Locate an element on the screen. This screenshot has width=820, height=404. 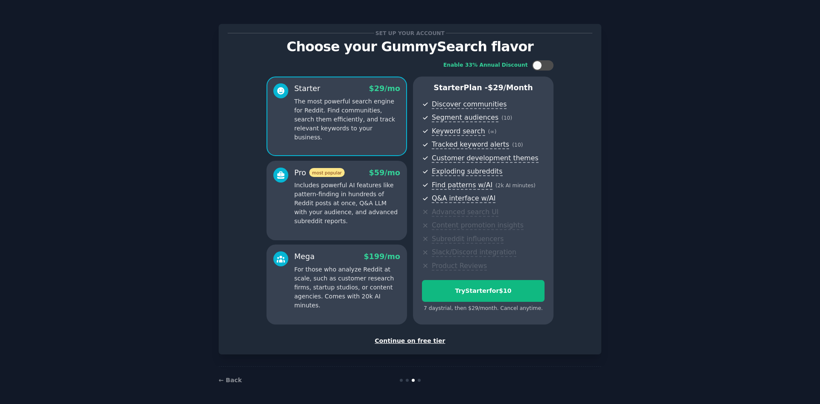
span: Content promotion insights is located at coordinates (478, 225).